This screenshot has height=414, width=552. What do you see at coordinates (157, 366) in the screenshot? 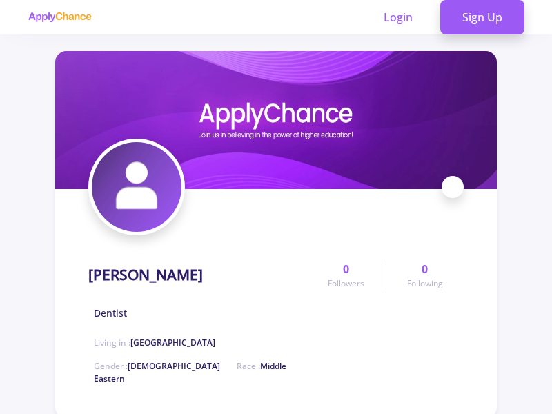
I see `span: Gender :` at bounding box center [157, 366].